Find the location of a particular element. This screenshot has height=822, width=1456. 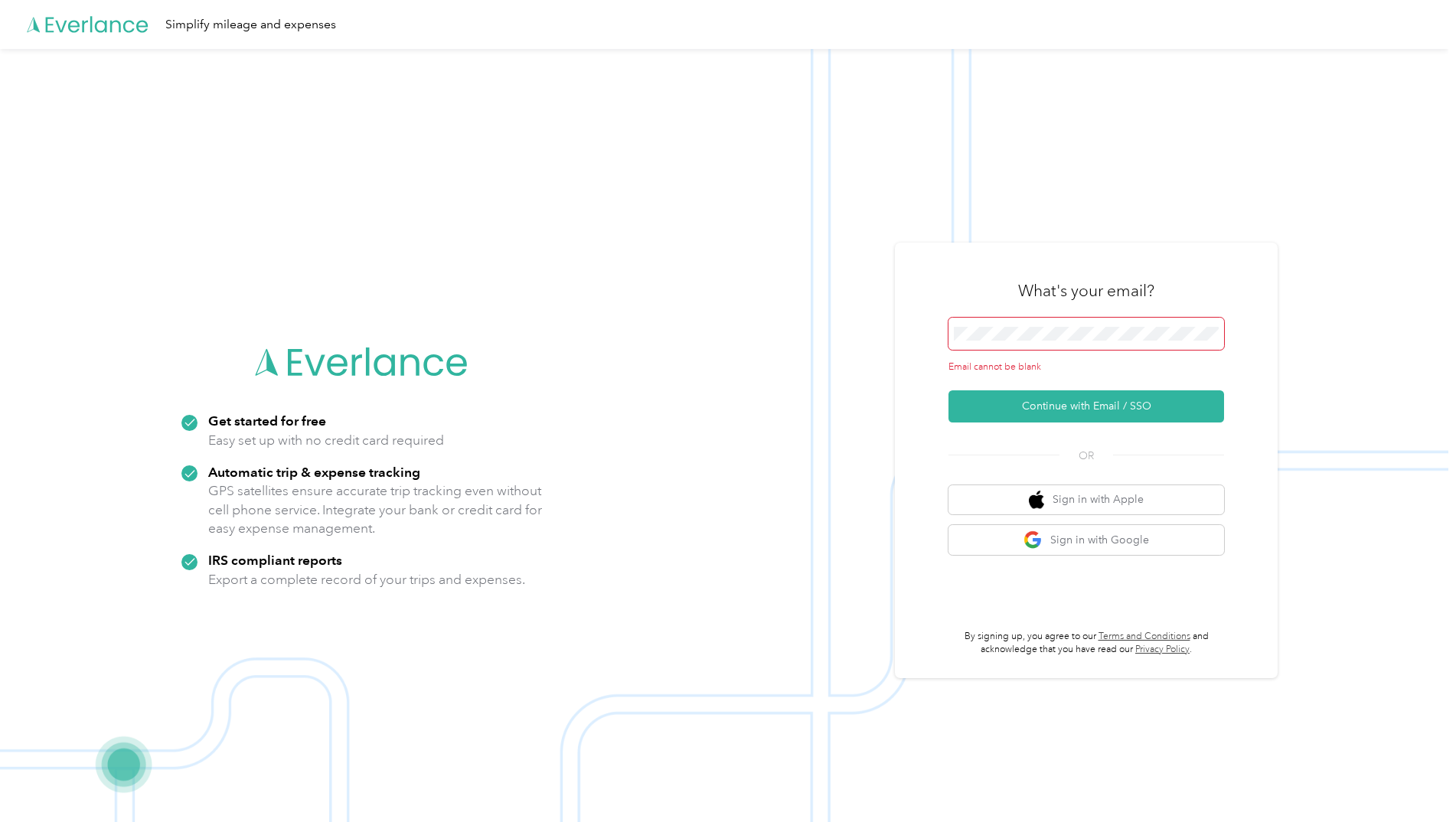

button: apple logoSign in with Apple is located at coordinates (1086, 500).